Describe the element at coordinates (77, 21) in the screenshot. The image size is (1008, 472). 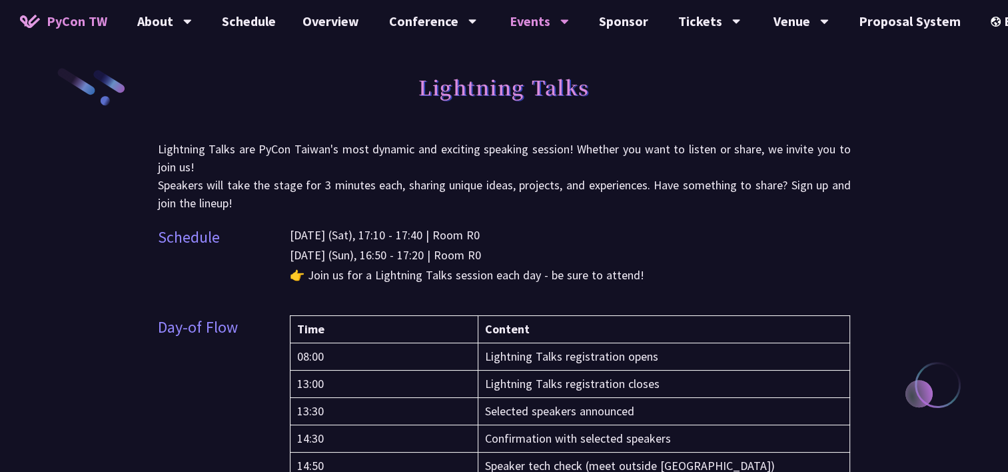
I see `span: PyCon TW` at that location.